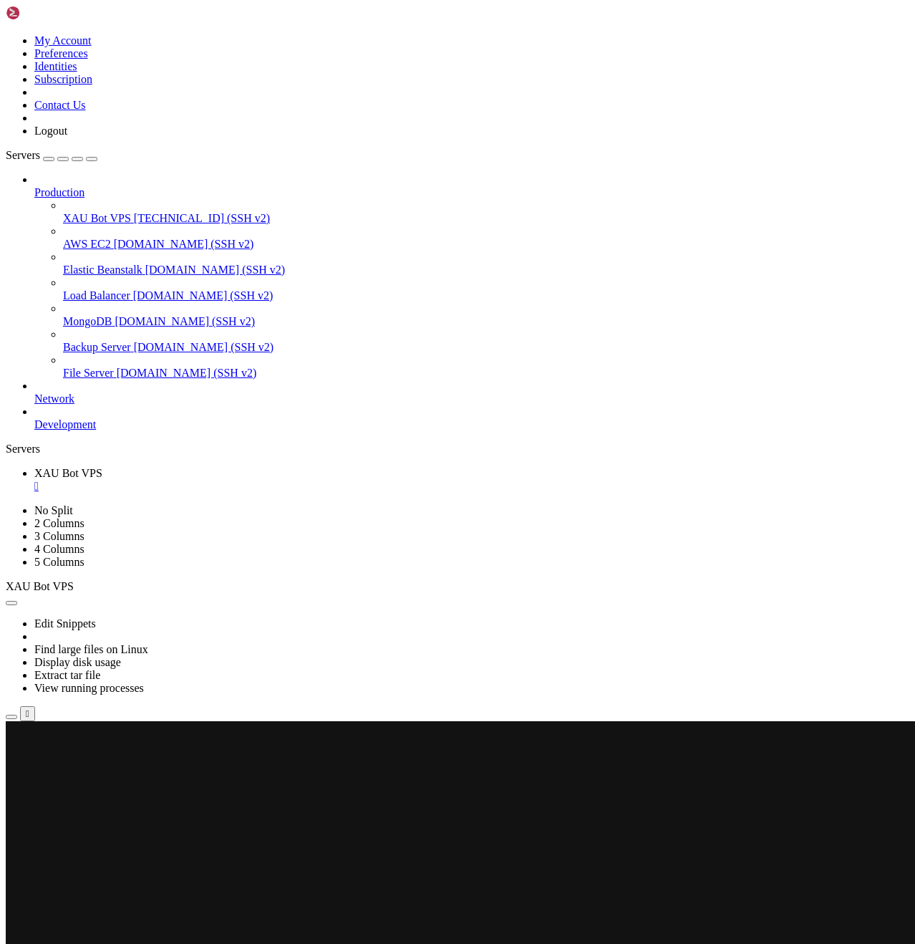  What do you see at coordinates (63, 79) in the screenshot?
I see `a: Subscription` at bounding box center [63, 79].